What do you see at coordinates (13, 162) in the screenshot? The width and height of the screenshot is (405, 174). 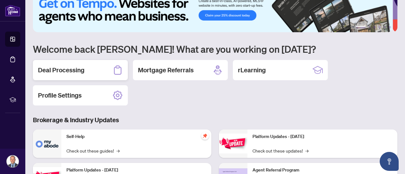 I see `img: Profile Icon` at bounding box center [13, 162].